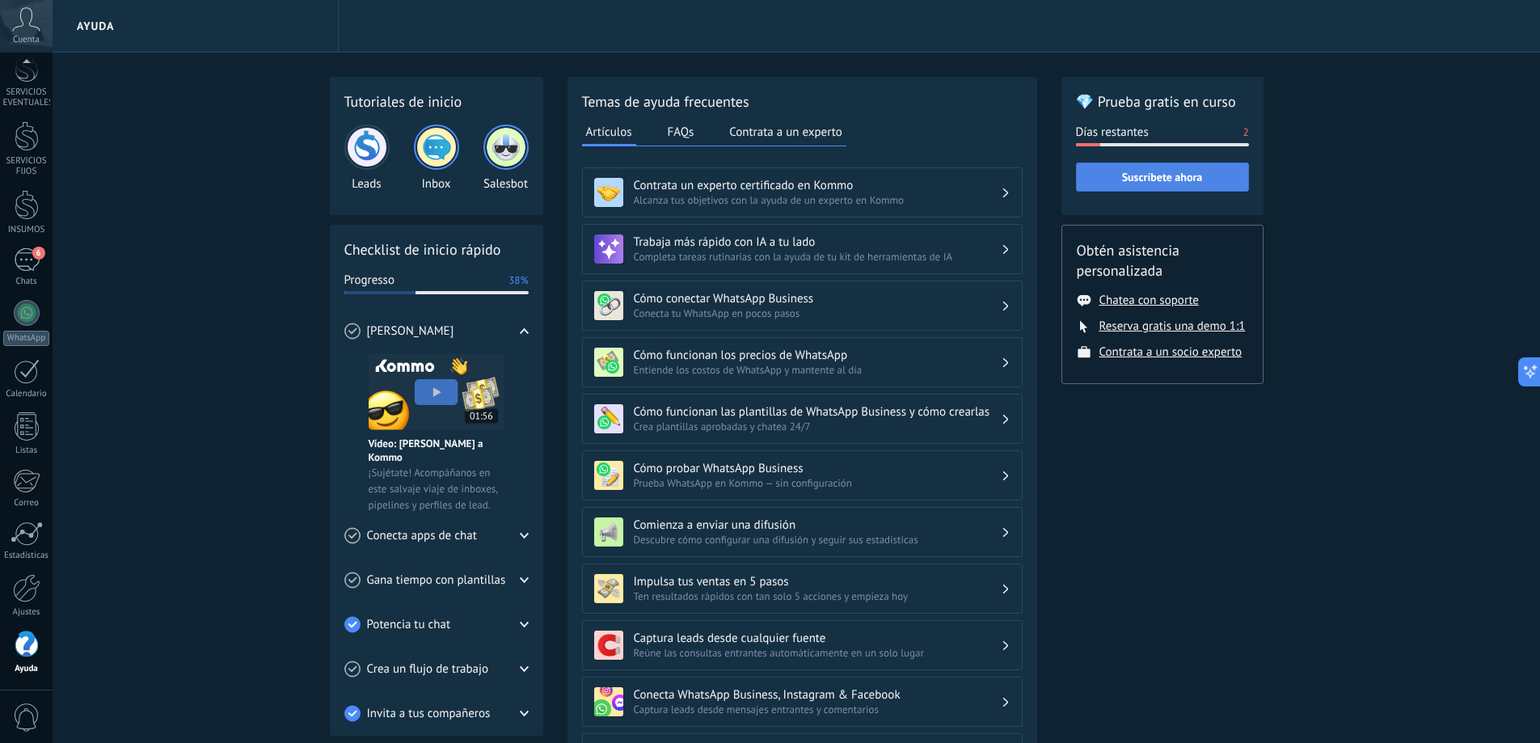 The height and width of the screenshot is (743, 1540). Describe the element at coordinates (437, 158) in the screenshot. I see `div: Inbox` at that location.